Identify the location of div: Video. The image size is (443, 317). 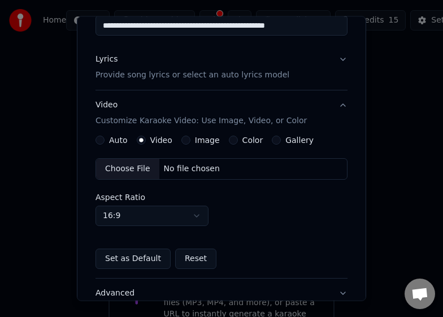
(201, 113).